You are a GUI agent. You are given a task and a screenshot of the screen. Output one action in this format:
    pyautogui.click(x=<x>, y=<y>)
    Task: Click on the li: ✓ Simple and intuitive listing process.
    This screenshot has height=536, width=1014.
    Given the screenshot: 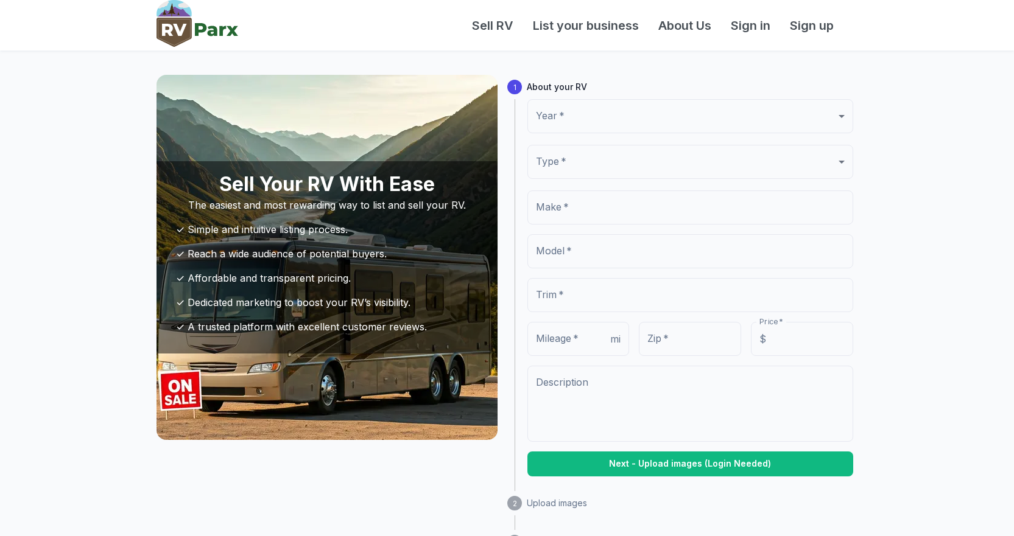 What is the action you would take?
    pyautogui.click(x=327, y=230)
    